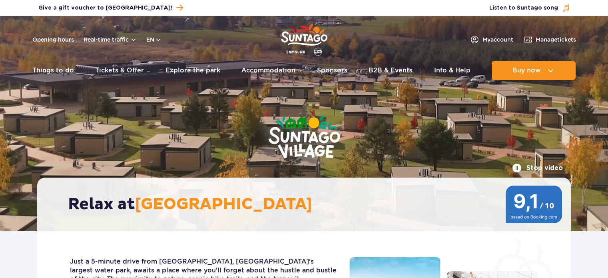  Describe the element at coordinates (452, 70) in the screenshot. I see `a: Info & Help` at that location.